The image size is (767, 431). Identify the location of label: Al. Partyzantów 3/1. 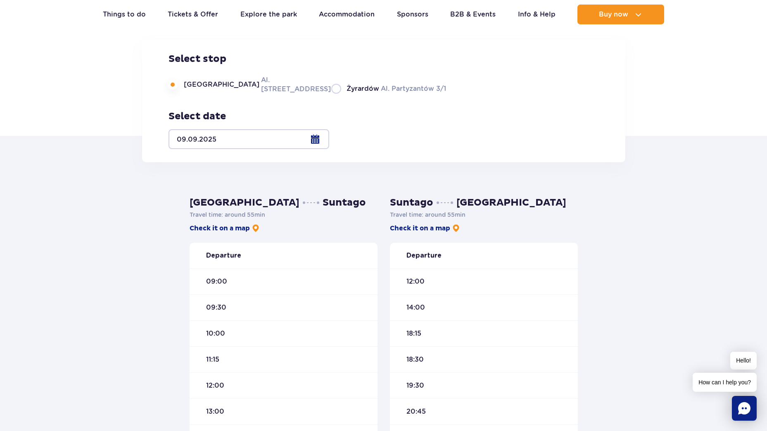
(389, 88).